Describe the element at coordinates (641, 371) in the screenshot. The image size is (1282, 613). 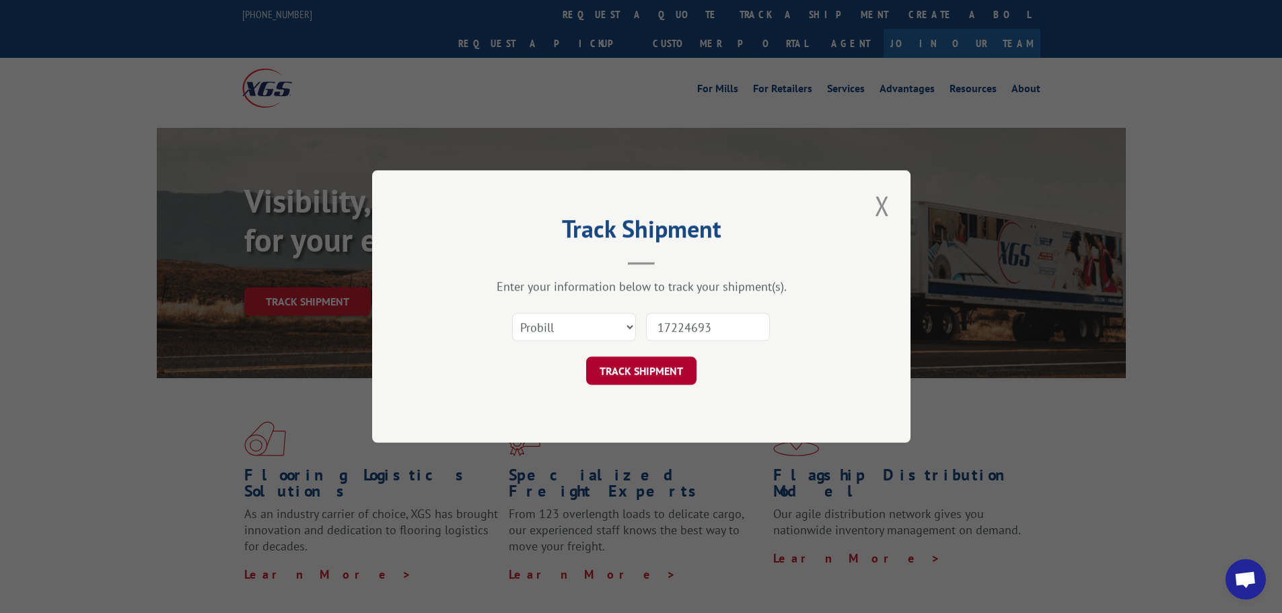
I see `button: TRACK SHIPMENT` at that location.